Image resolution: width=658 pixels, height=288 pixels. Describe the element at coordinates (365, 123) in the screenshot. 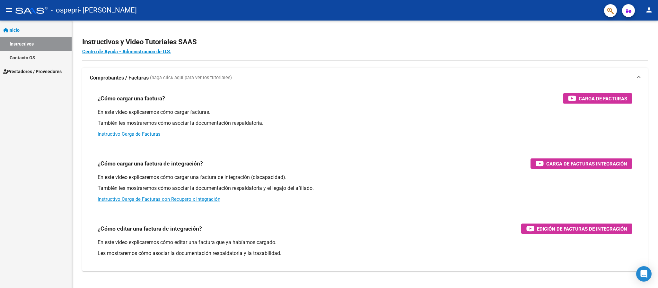

I see `p: También les mostraremos cómo asociar la documentación respaldatoria.` at that location.